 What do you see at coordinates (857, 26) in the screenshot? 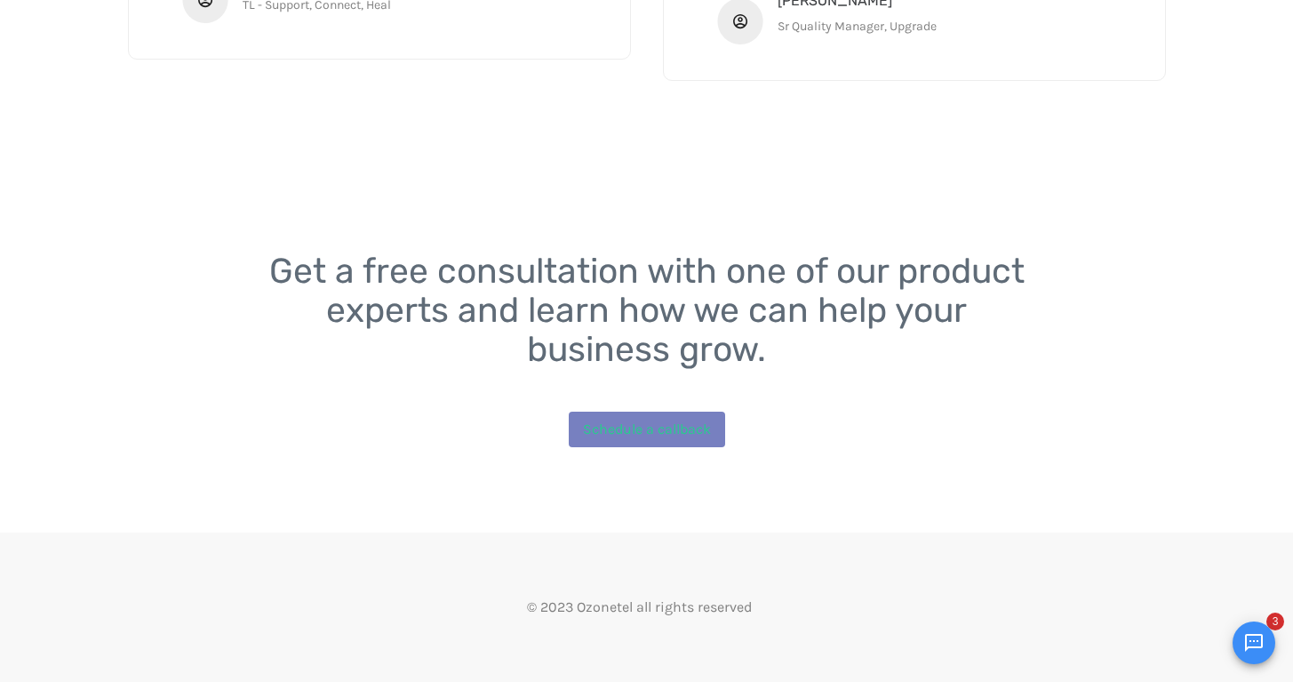
I see `span: Sr Quality Manager, Upgrade` at bounding box center [857, 26].